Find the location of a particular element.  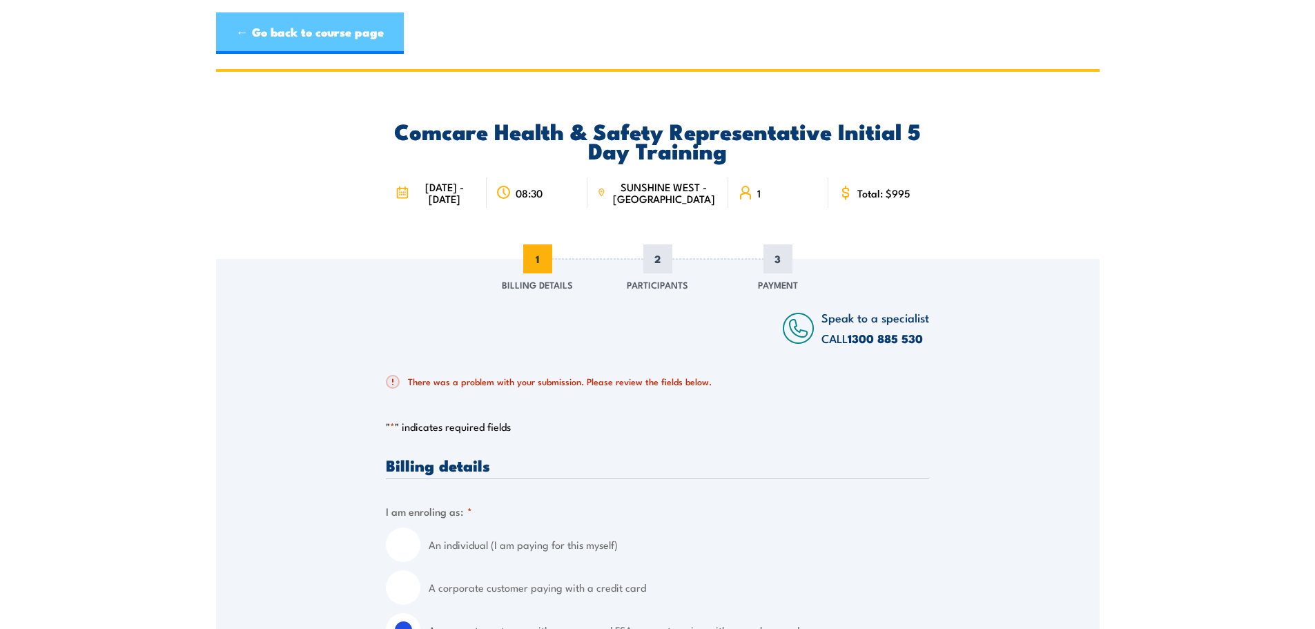

span: Participants is located at coordinates (657, 284).